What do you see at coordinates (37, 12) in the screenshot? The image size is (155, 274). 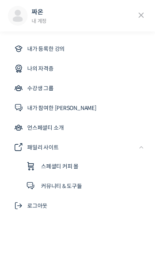 I see `span: 짜온` at bounding box center [37, 12].